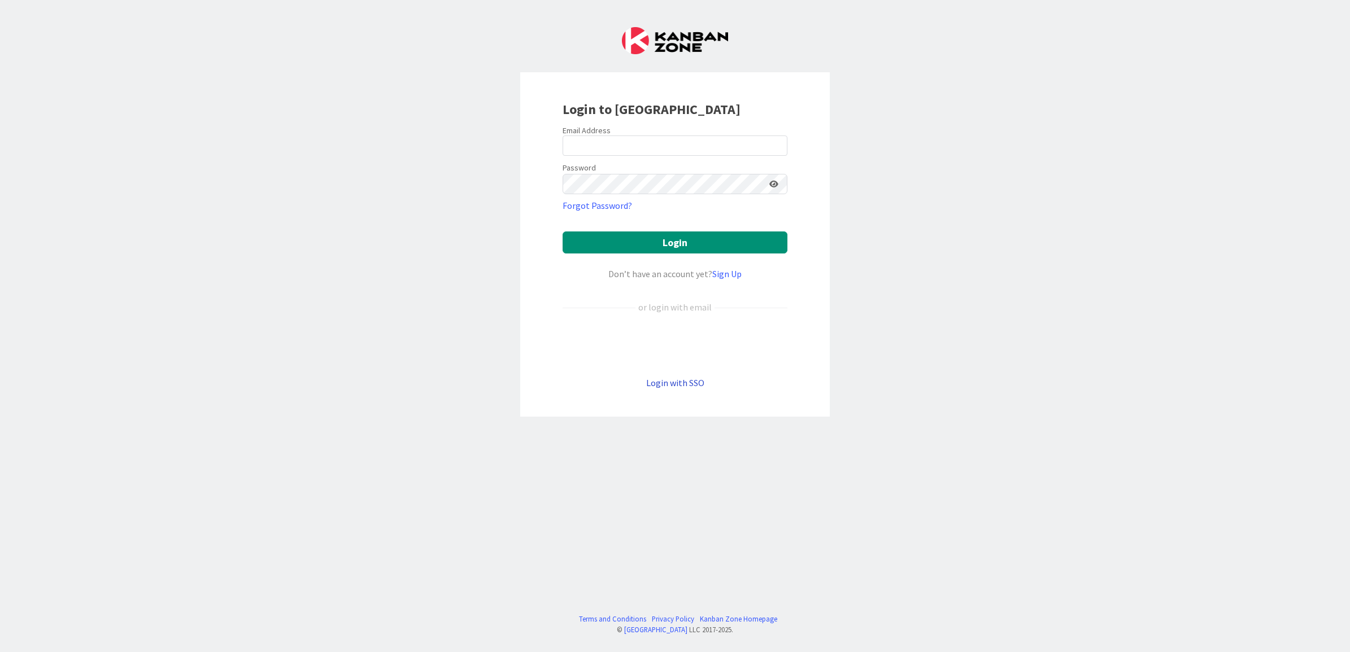 The height and width of the screenshot is (652, 1350). I want to click on label: Password, so click(579, 168).